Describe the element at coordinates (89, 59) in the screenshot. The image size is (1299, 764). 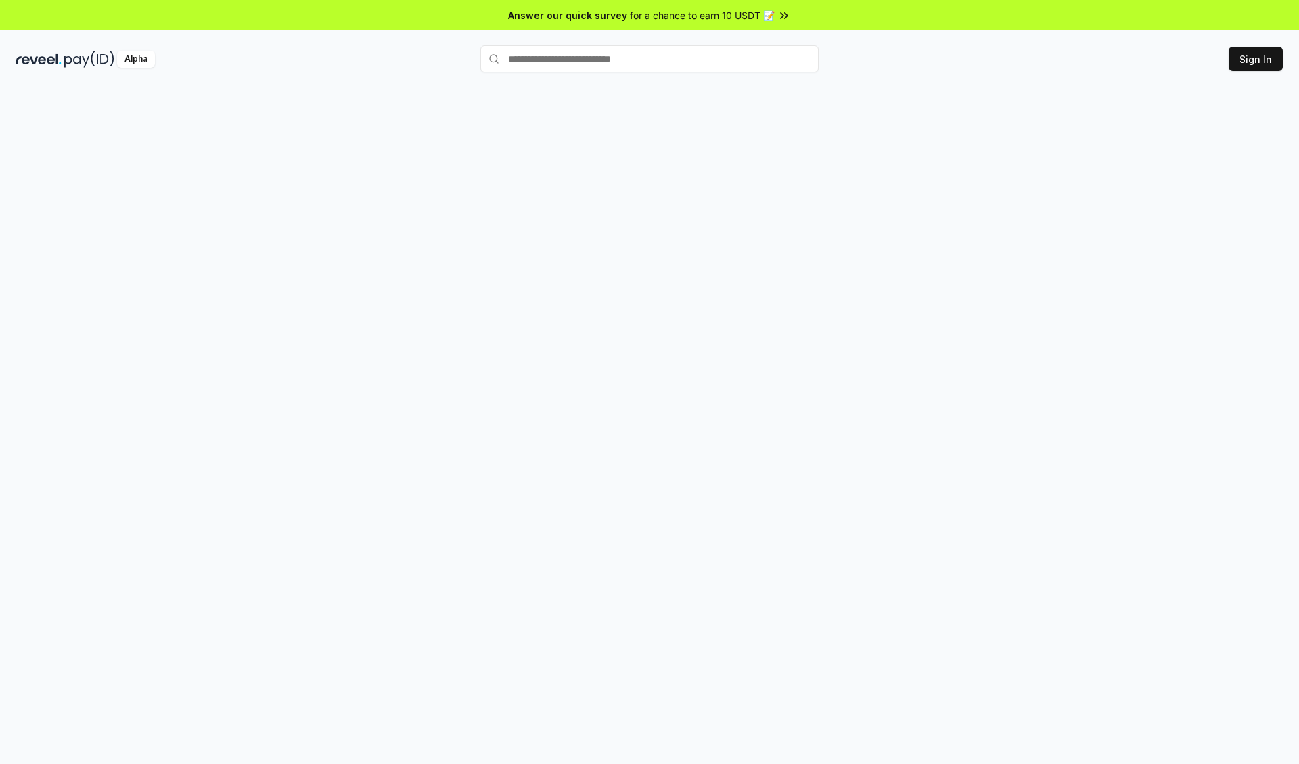
I see `img: pay_id` at that location.